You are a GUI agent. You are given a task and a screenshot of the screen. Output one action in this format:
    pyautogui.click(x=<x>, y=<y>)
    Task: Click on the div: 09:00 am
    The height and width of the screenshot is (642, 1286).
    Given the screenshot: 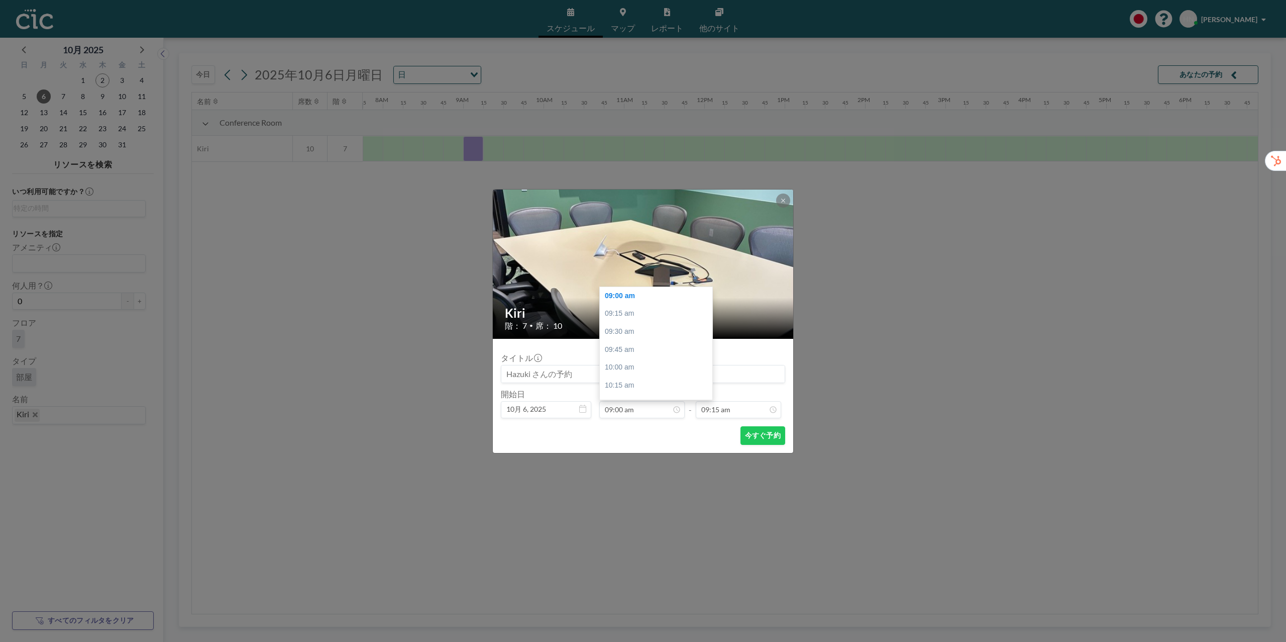 What is the action you would take?
    pyautogui.click(x=656, y=296)
    